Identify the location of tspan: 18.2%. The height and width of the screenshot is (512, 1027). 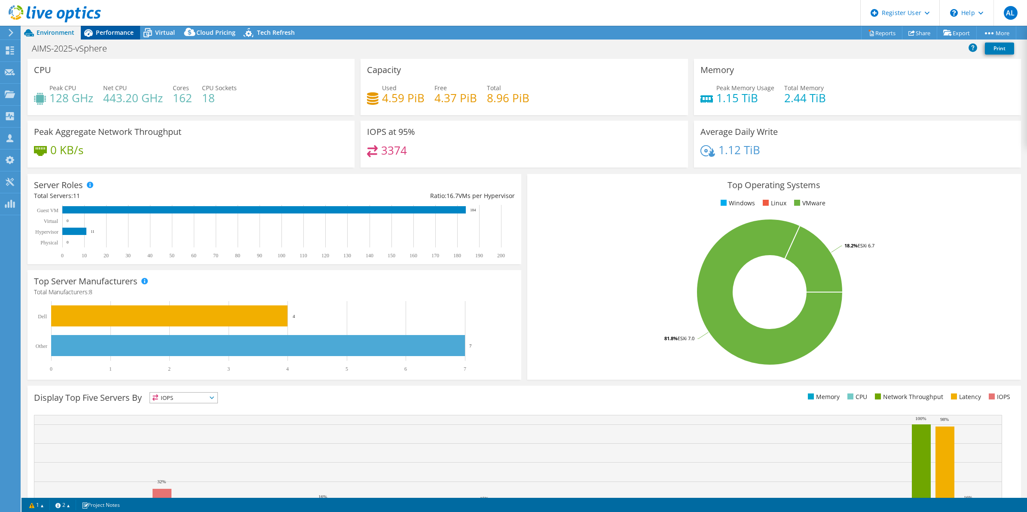
(851, 245).